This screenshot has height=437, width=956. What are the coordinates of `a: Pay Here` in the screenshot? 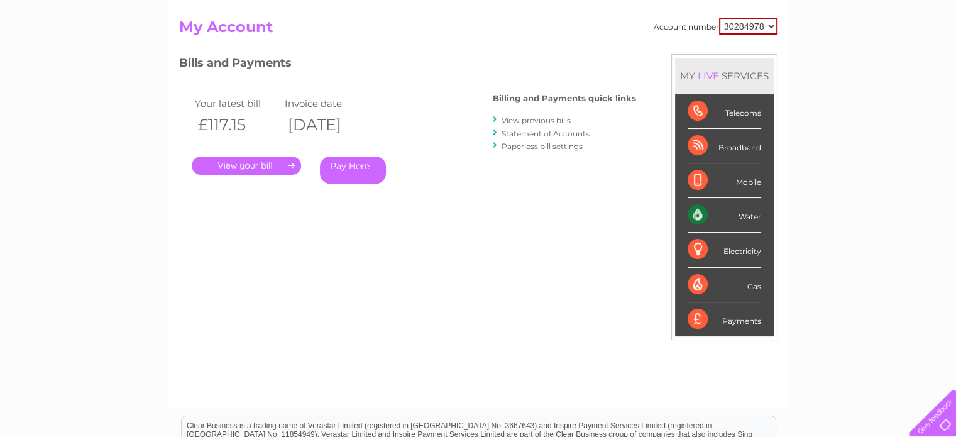 It's located at (352, 170).